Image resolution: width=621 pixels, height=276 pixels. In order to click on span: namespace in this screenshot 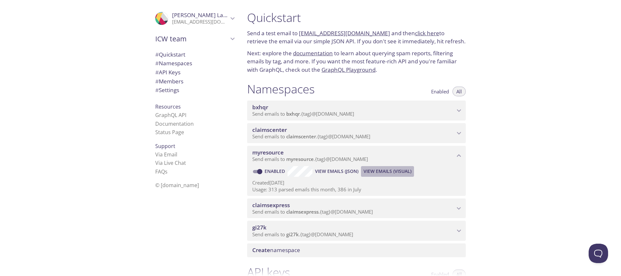, I will do `click(276, 250)`.